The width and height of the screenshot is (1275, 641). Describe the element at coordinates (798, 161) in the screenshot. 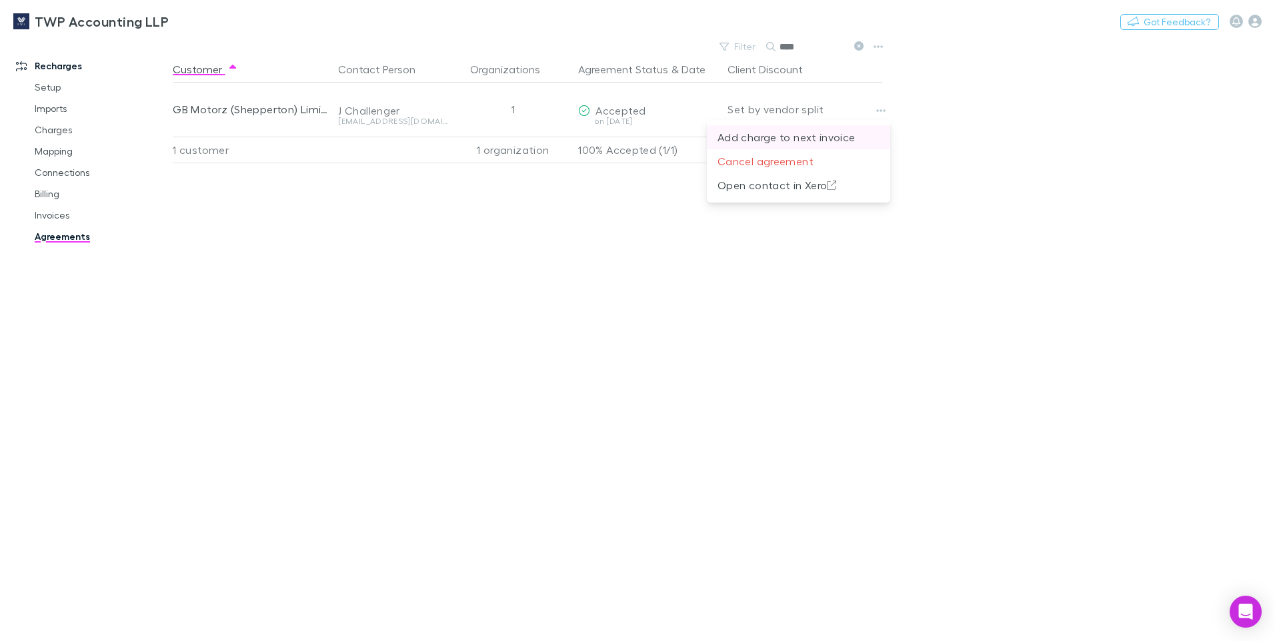

I see `li: Cancel agreement` at that location.